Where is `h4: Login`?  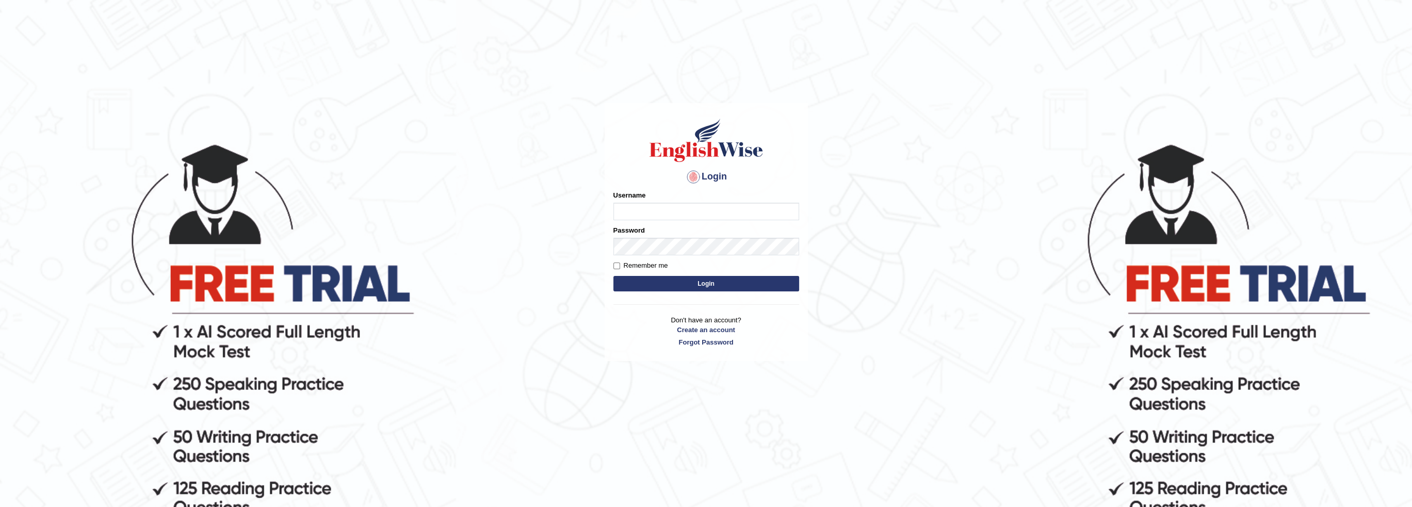 h4: Login is located at coordinates (706, 177).